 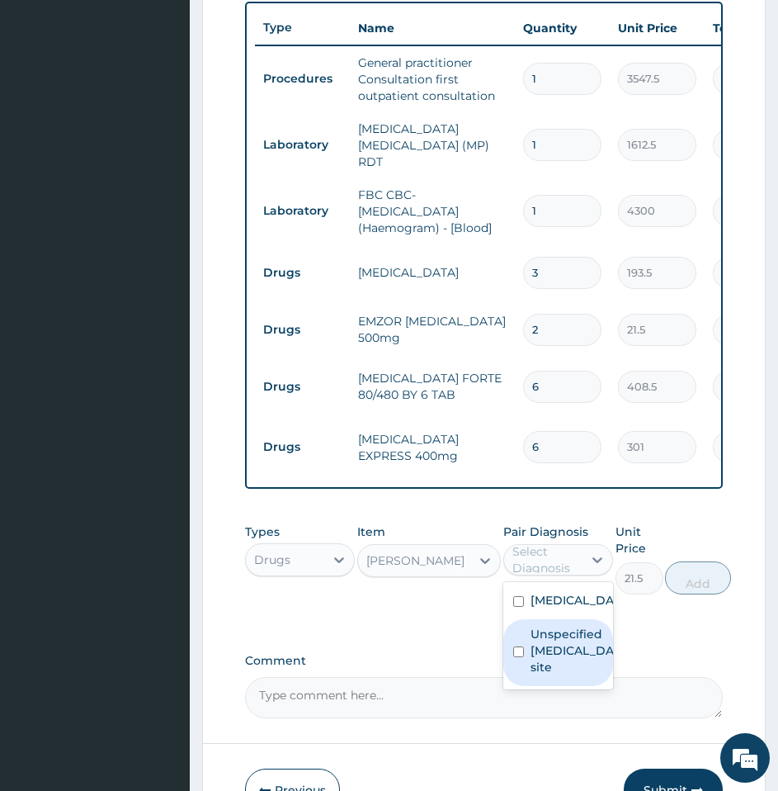 I want to click on th: Unit Price, so click(x=657, y=28).